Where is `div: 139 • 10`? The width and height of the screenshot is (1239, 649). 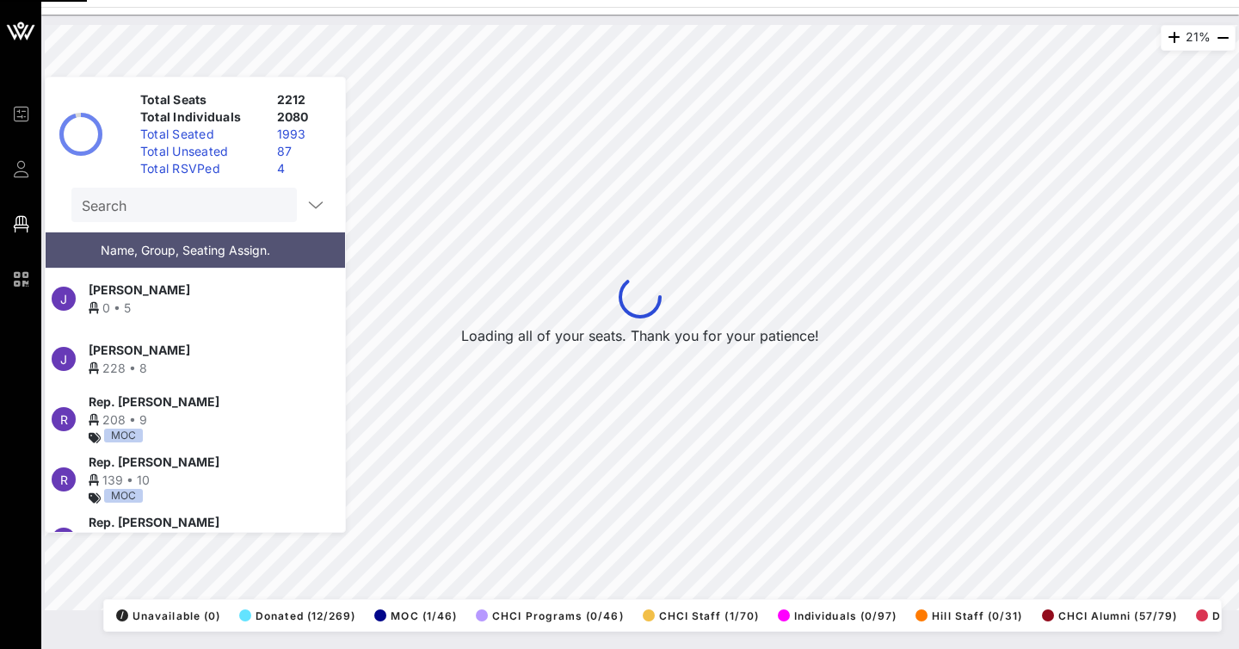
div: 139 • 10 is located at coordinates (195, 479).